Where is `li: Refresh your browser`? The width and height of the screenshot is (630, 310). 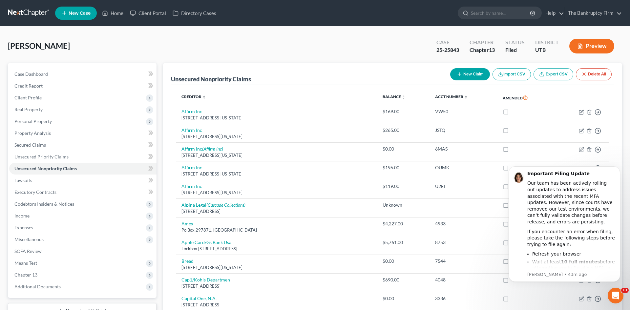
li: Refresh your browser is located at coordinates (75, 96).